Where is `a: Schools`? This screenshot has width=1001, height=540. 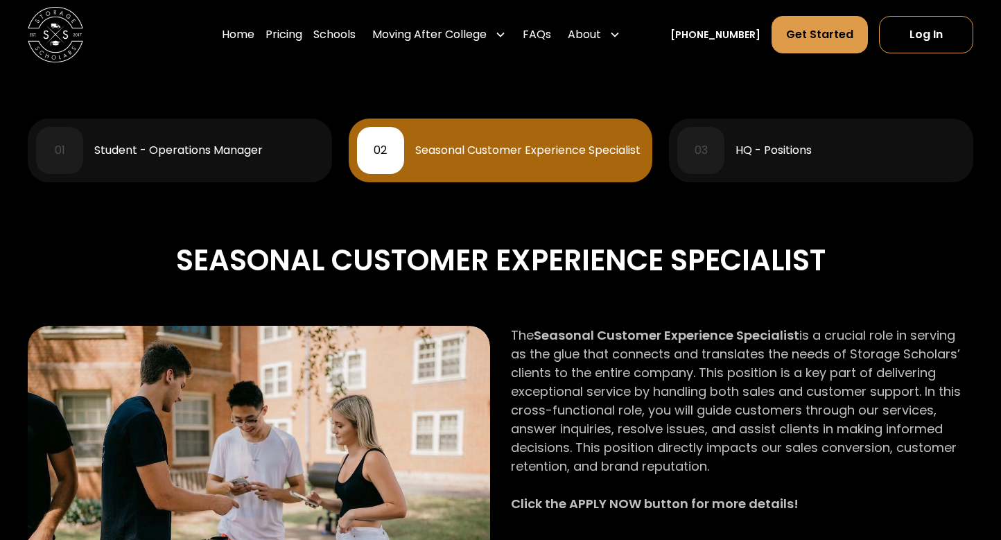 a: Schools is located at coordinates (334, 35).